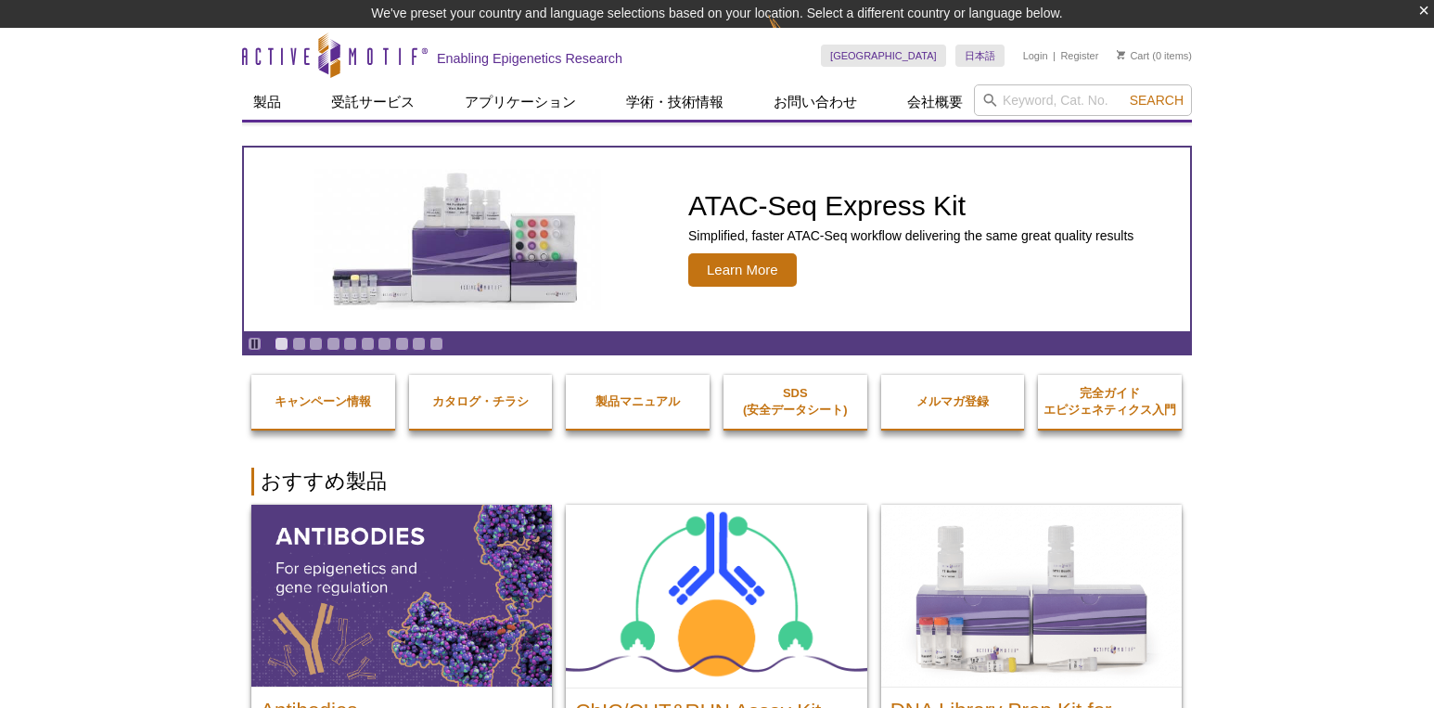 The width and height of the screenshot is (1434, 708). I want to click on a: 製品マニュアル, so click(637, 402).